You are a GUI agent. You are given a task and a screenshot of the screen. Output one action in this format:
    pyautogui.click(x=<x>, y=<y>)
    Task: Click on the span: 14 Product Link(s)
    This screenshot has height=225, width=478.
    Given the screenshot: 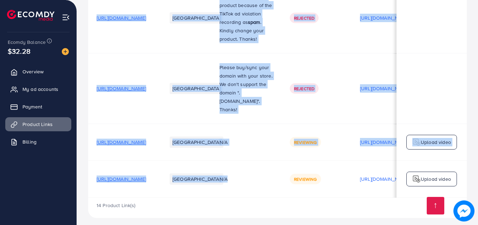 What is the action you would take?
    pyautogui.click(x=116, y=206)
    